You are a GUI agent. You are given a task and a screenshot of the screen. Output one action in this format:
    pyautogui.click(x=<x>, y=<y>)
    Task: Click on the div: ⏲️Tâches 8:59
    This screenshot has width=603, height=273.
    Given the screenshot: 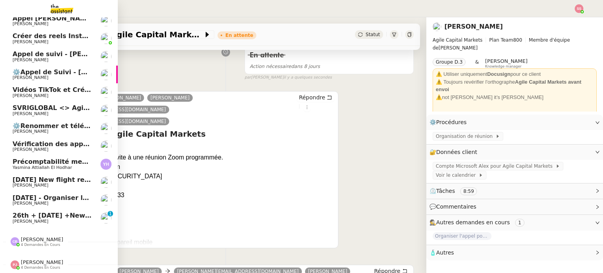 What is the action you would take?
    pyautogui.click(x=515, y=191)
    